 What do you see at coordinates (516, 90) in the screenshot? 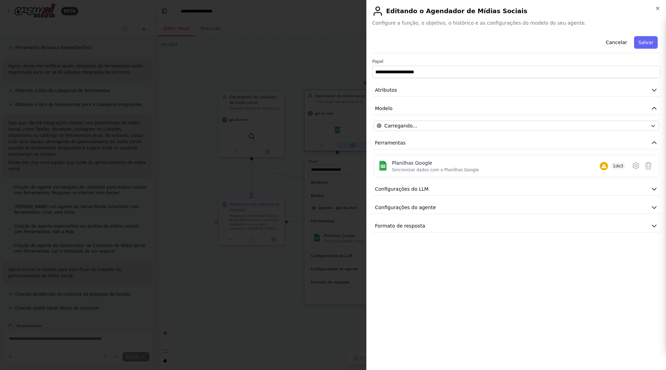
I see `button: Atributos` at bounding box center [516, 90].